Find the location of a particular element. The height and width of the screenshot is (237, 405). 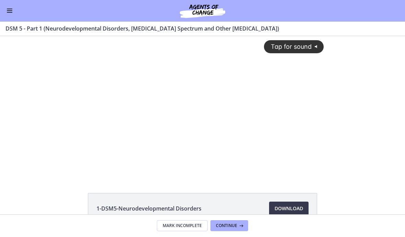

span: Mark Incomplete is located at coordinates (182, 226).